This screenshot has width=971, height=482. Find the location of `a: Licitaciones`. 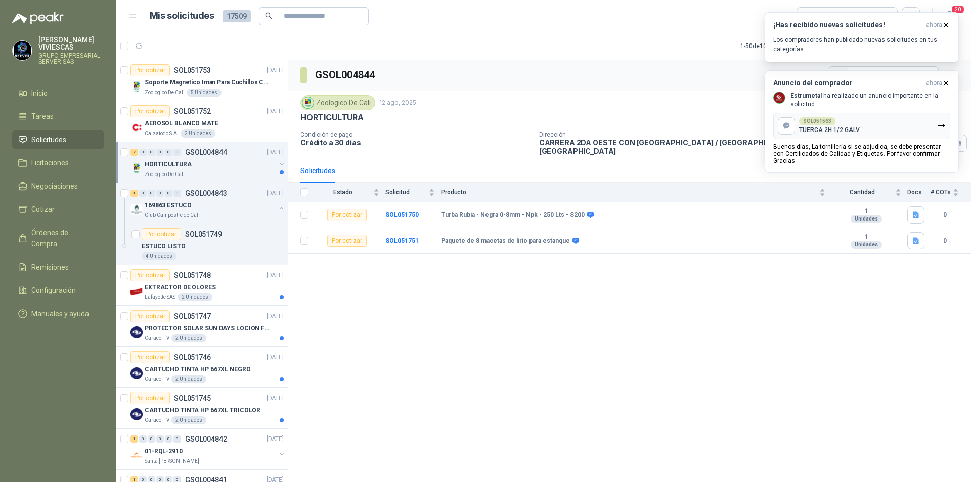

a: Licitaciones is located at coordinates (58, 163).